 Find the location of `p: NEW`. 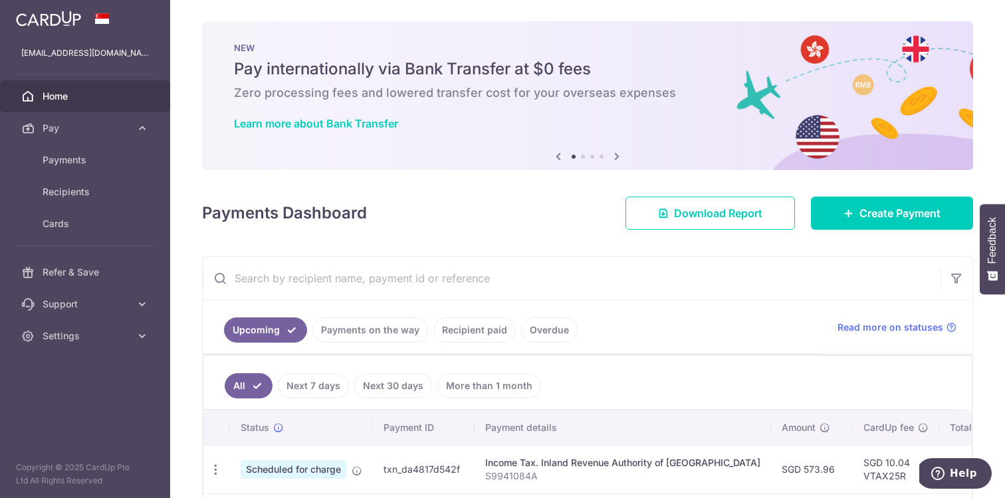

p: NEW is located at coordinates (587, 48).